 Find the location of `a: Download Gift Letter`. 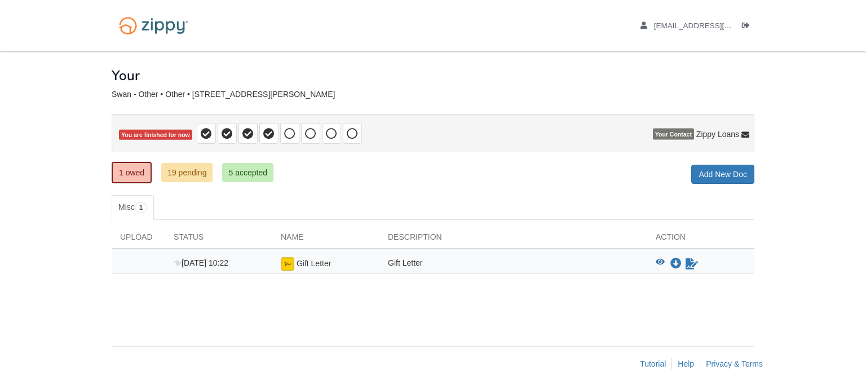

a: Download Gift Letter is located at coordinates (676, 264).